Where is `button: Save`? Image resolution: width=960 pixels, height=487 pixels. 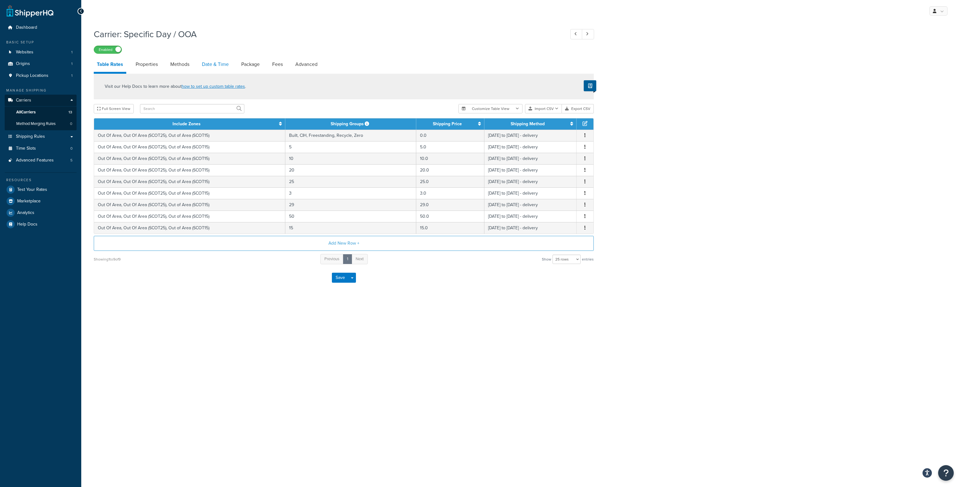
button: Save is located at coordinates (340, 278).